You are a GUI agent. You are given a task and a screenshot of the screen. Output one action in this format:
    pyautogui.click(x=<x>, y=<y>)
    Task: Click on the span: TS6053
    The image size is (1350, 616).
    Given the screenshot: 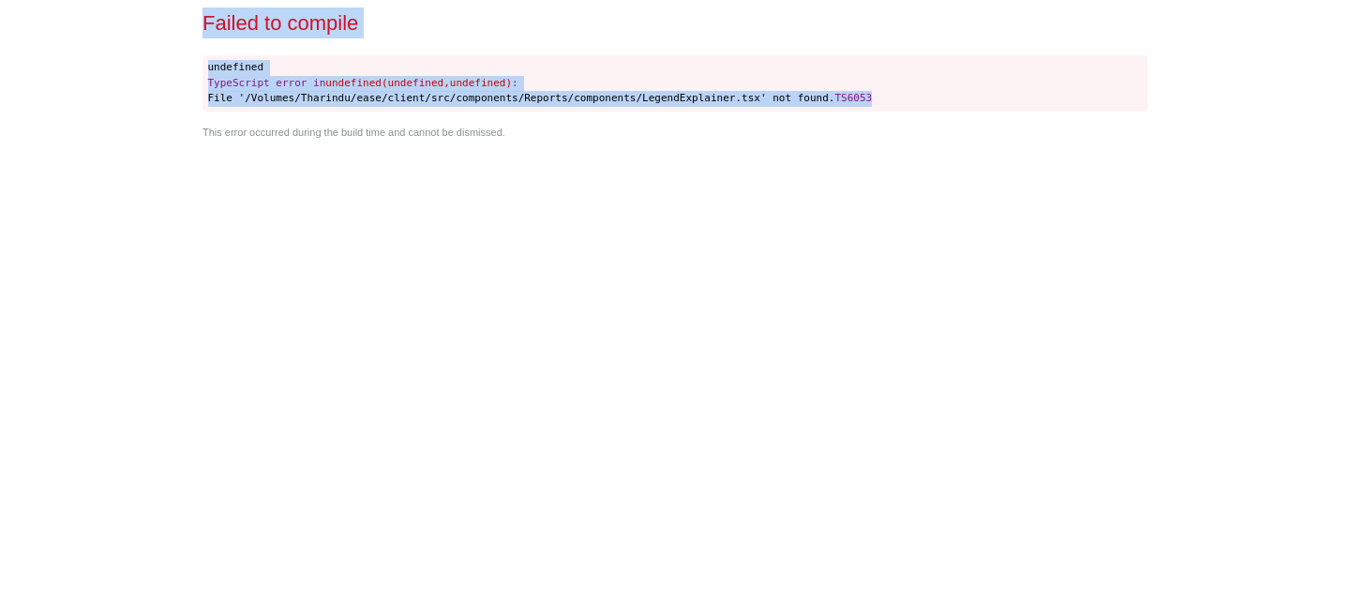 What is the action you would take?
    pyautogui.click(x=853, y=97)
    